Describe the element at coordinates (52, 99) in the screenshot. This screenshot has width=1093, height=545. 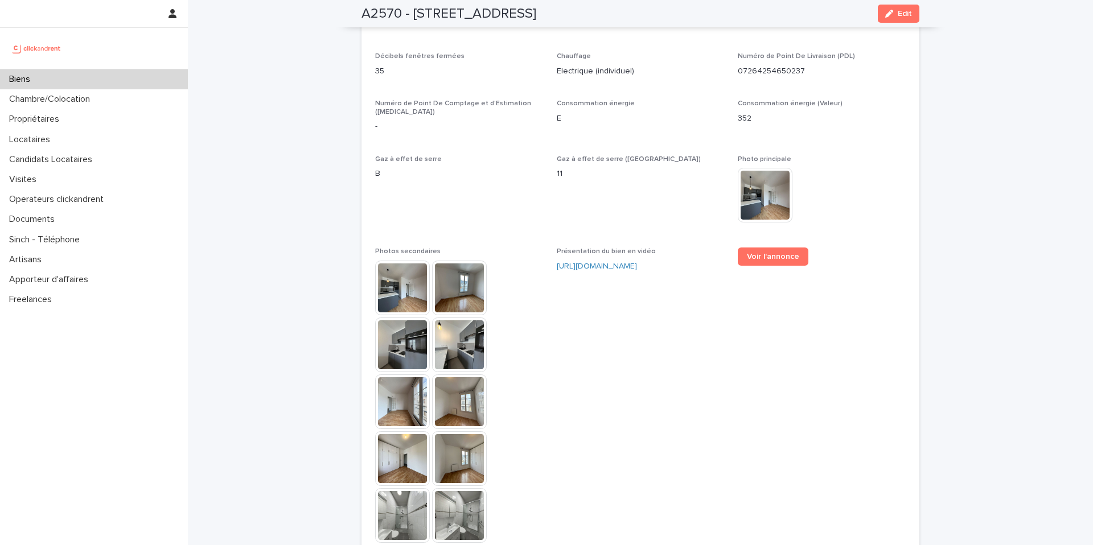
I see `p: Chambre/Colocation` at that location.